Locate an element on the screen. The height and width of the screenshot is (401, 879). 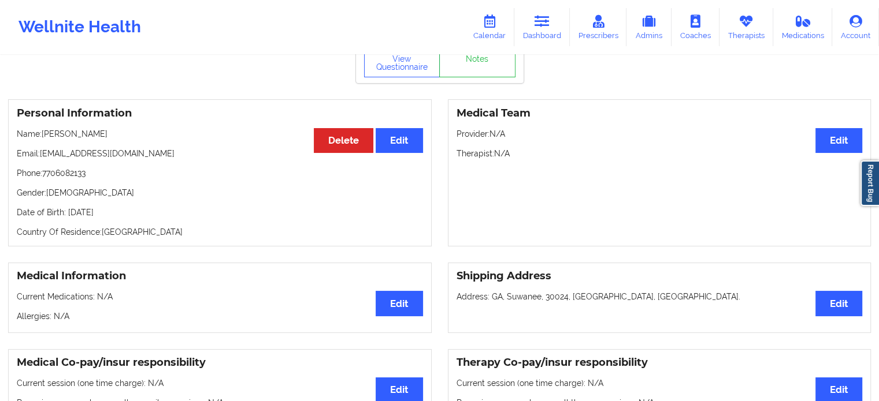
p: Allergies: N/A is located at coordinates (220, 317).